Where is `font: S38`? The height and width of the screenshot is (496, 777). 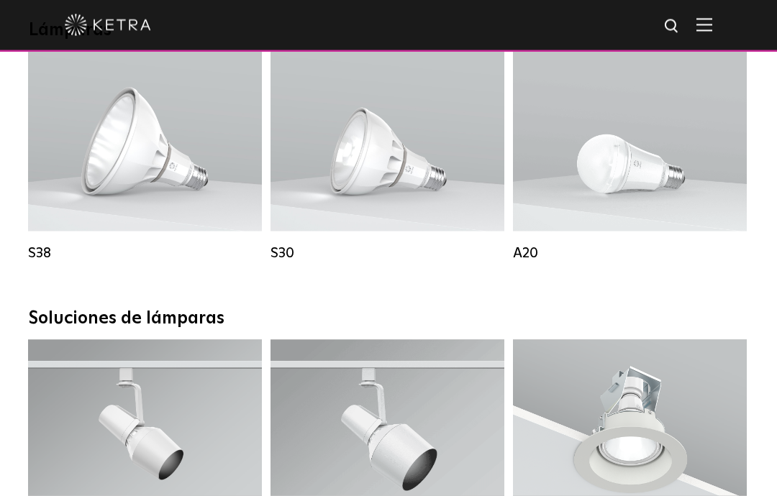 font: S38 is located at coordinates (40, 253).